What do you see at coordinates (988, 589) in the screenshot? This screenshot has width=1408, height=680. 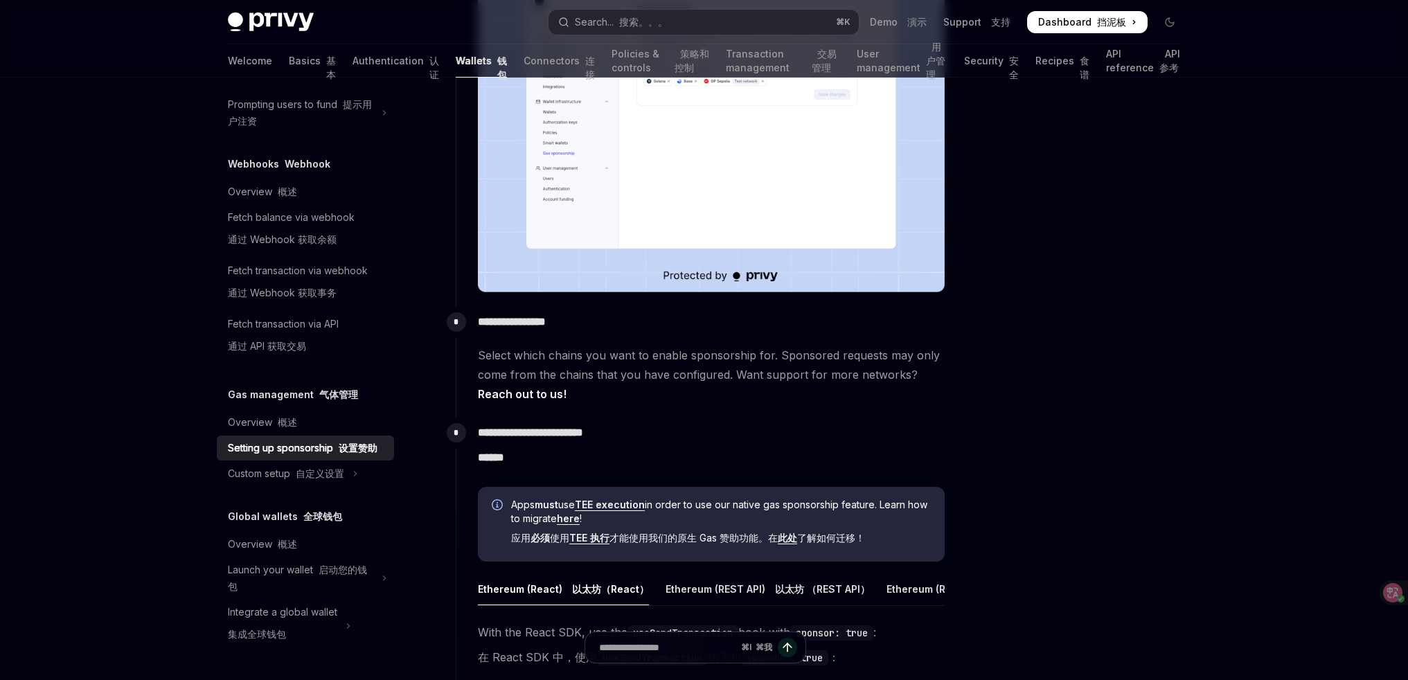 I see `div: Ethereum (Rust SDK)` at bounding box center [988, 589].